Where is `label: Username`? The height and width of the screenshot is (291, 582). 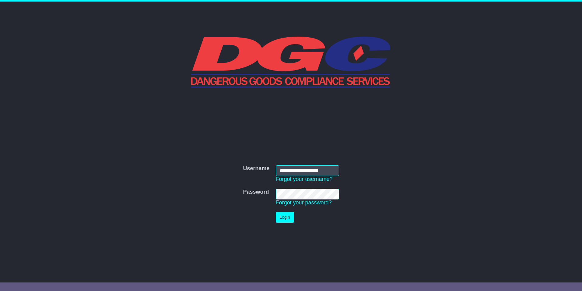 label: Username is located at coordinates (256, 168).